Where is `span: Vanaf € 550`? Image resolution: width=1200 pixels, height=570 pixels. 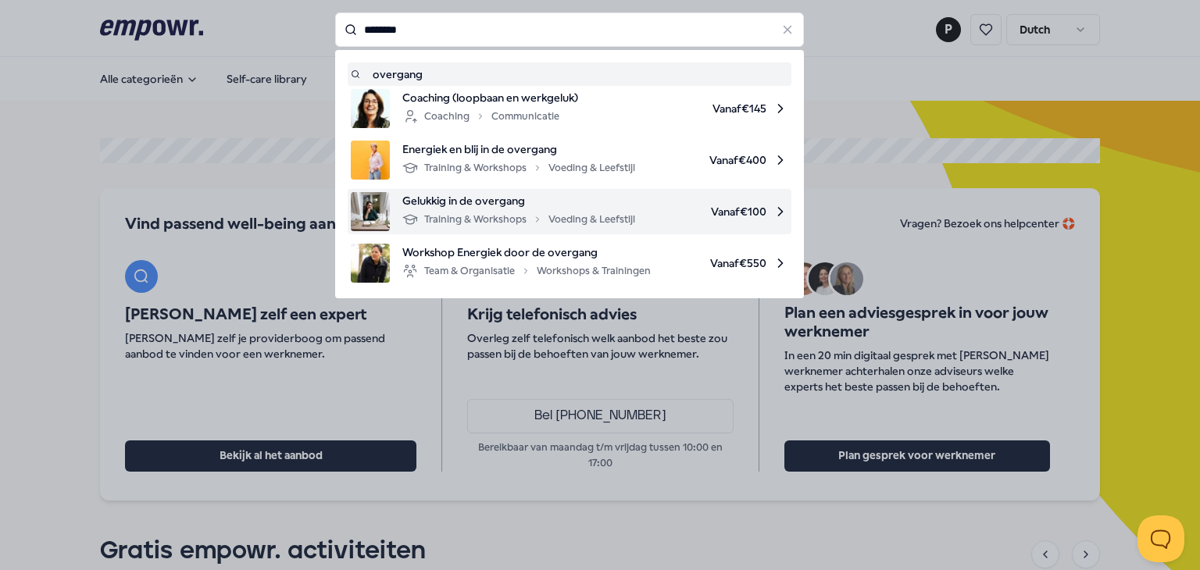 span: Vanaf € 550 is located at coordinates (726, 263).